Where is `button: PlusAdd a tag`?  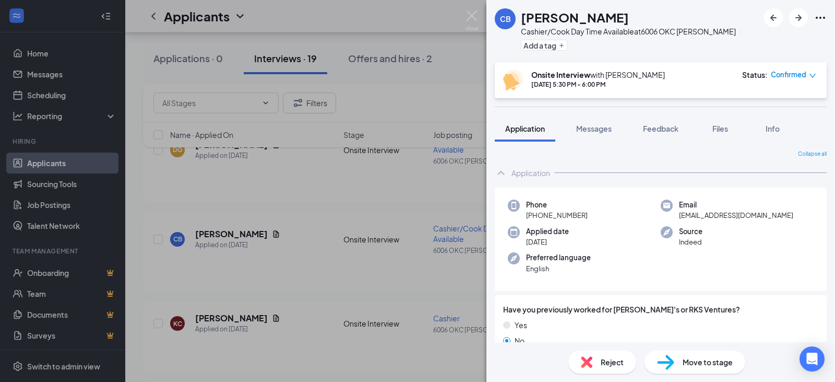
button: PlusAdd a tag is located at coordinates (544, 45).